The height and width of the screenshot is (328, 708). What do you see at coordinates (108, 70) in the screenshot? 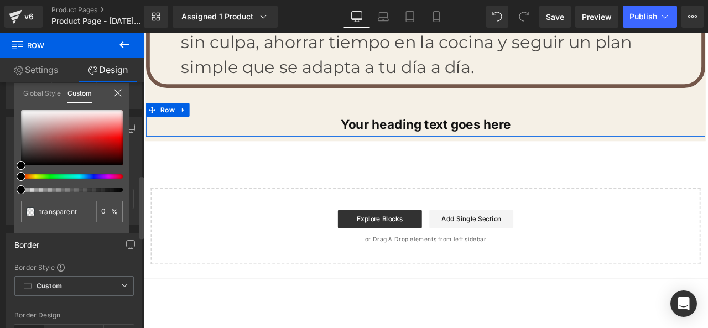
I see `a: Design` at bounding box center [108, 70].